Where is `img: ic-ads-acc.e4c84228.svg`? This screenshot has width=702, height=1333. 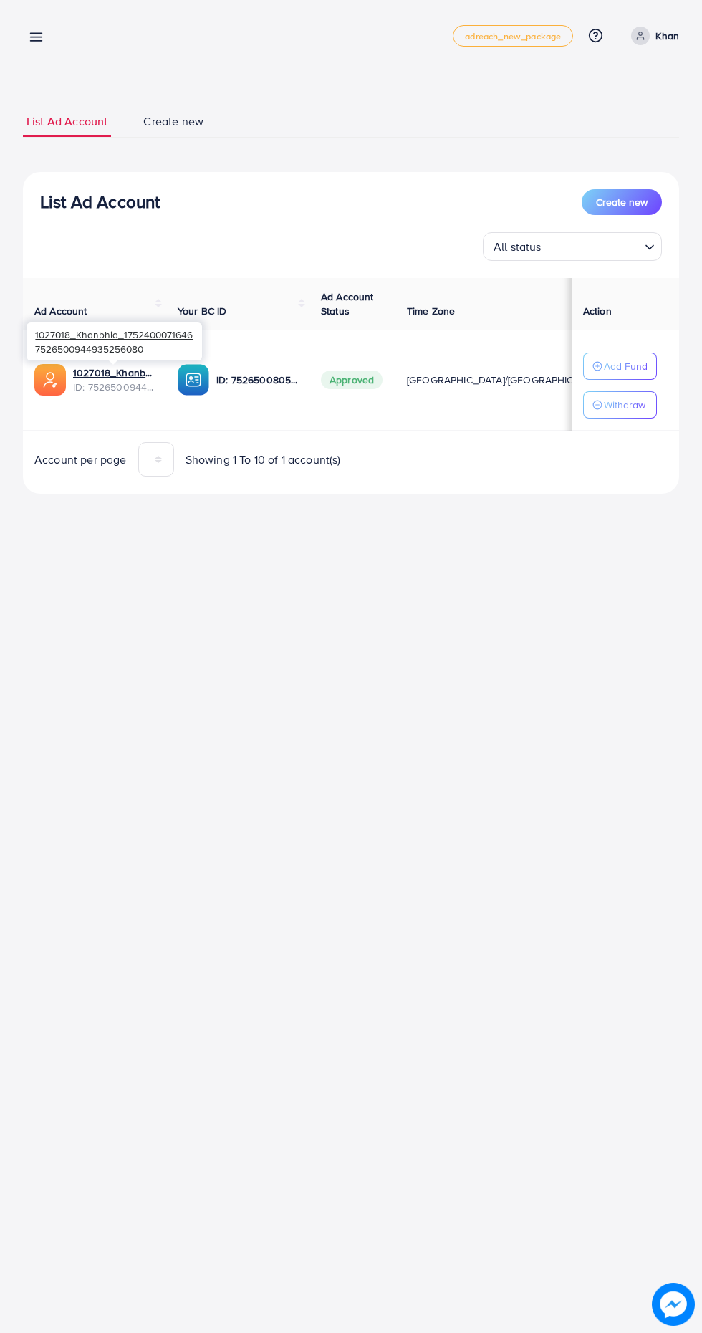 img: ic-ads-acc.e4c84228.svg is located at coordinates (50, 380).